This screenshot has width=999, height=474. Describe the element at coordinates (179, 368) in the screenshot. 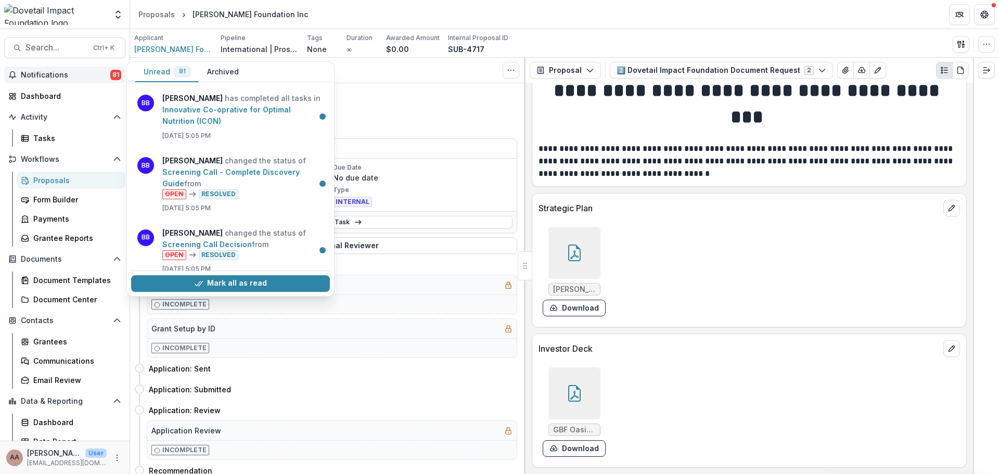

I see `h4: Application: Sent` at that location.